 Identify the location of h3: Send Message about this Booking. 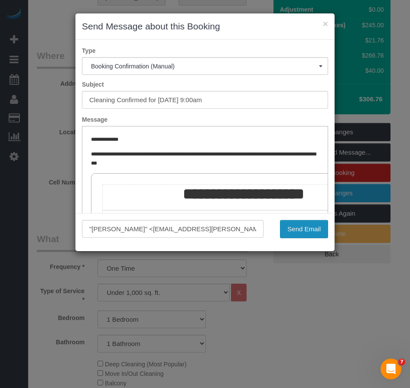
(205, 26).